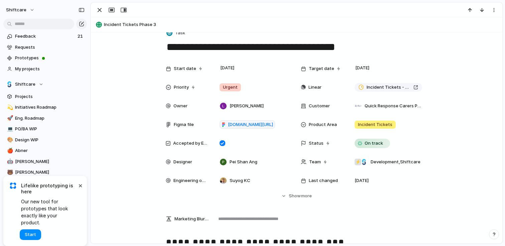 The width and height of the screenshot is (505, 246). I want to click on span: Requests, so click(50, 47).